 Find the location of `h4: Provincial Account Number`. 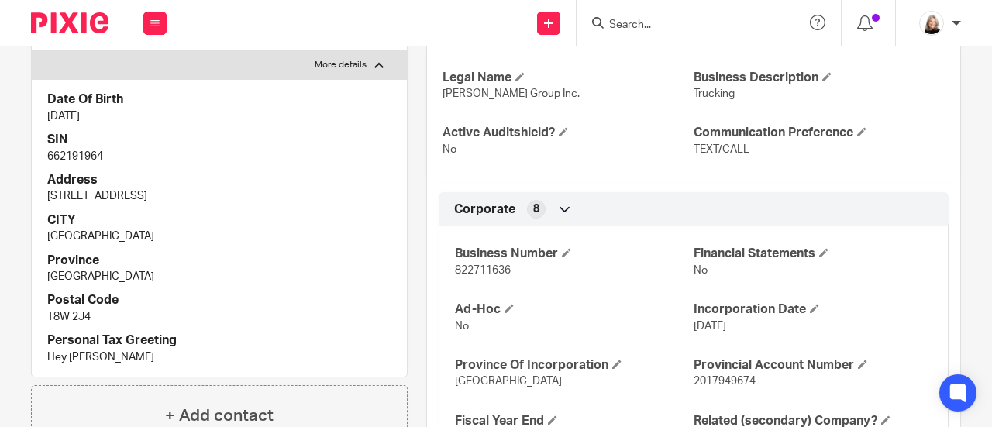

h4: Provincial Account Number is located at coordinates (813, 365).